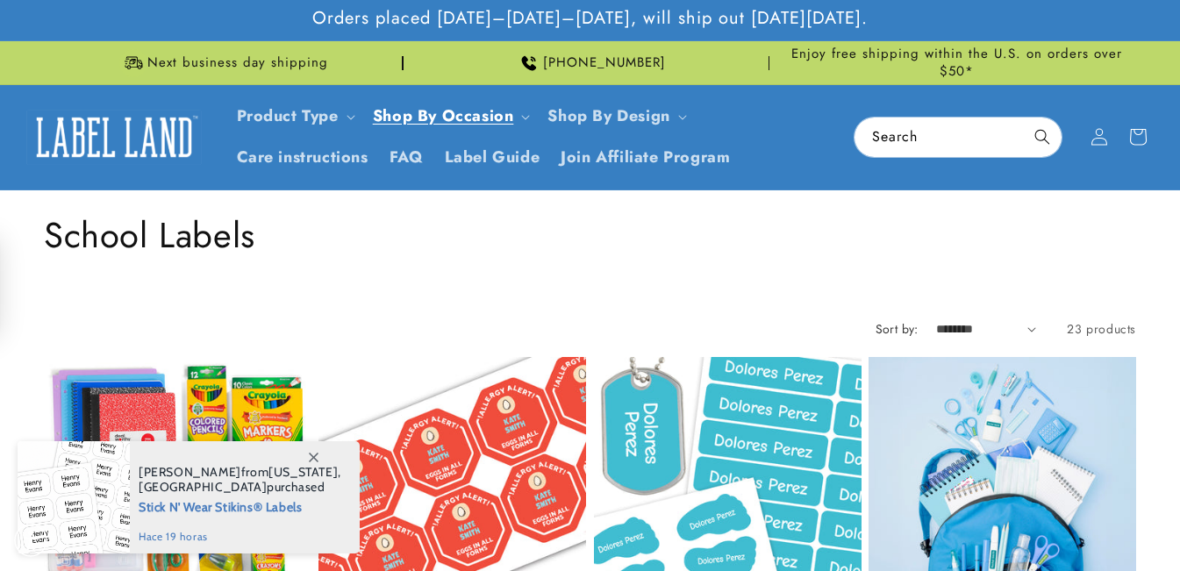 The image size is (1180, 571). Describe the element at coordinates (406, 157) in the screenshot. I see `span: FAQ` at that location.